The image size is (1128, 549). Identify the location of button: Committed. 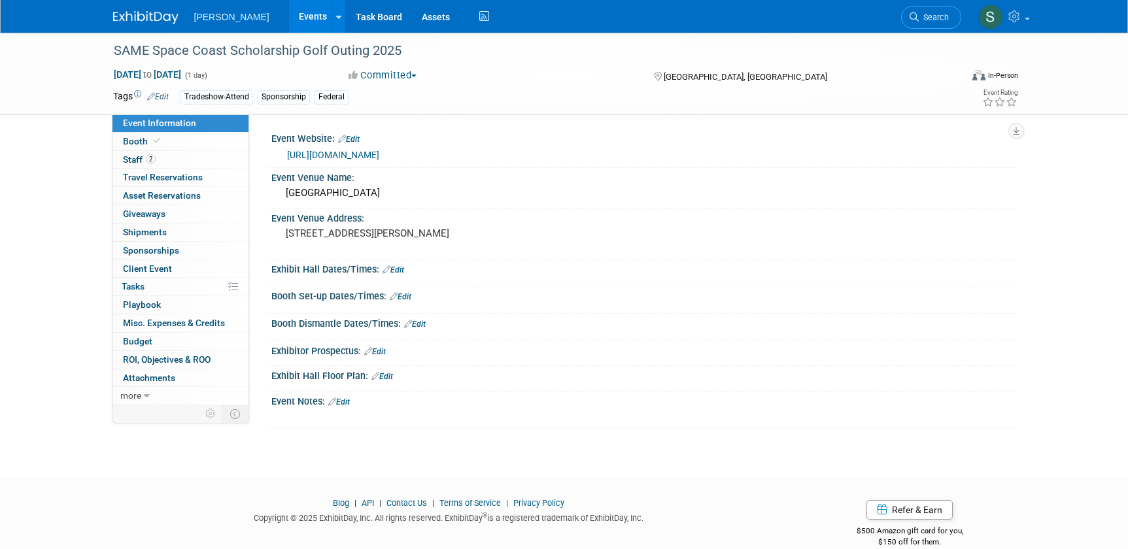
(382, 75).